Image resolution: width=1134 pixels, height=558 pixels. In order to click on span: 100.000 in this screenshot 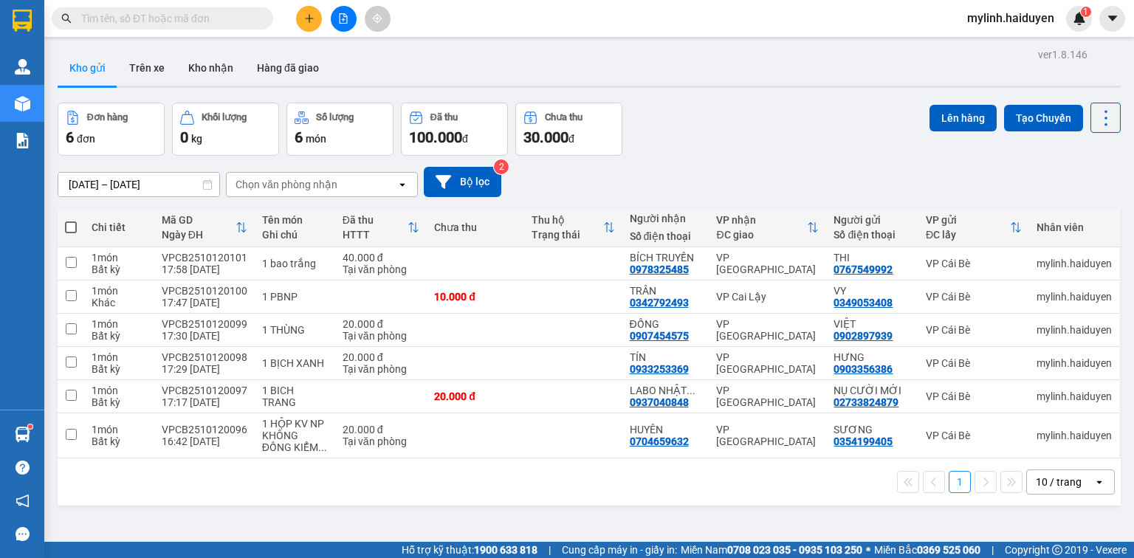, I will do `click(436, 137)`.